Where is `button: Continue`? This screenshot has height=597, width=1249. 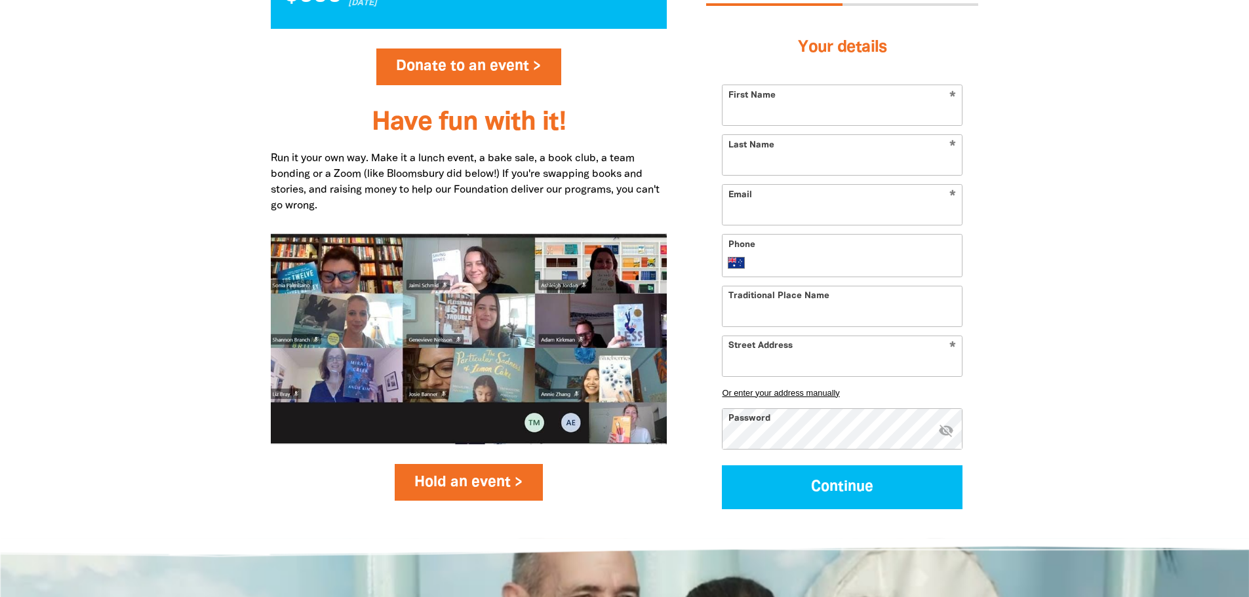 button: Continue is located at coordinates (842, 487).